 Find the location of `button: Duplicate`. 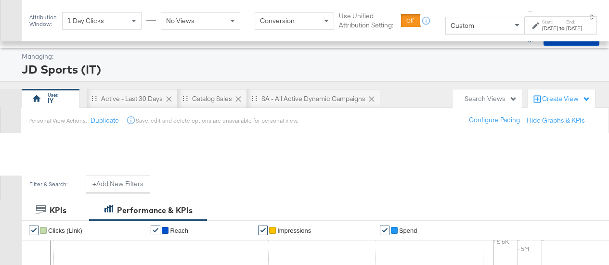

button: Duplicate is located at coordinates (104, 120).